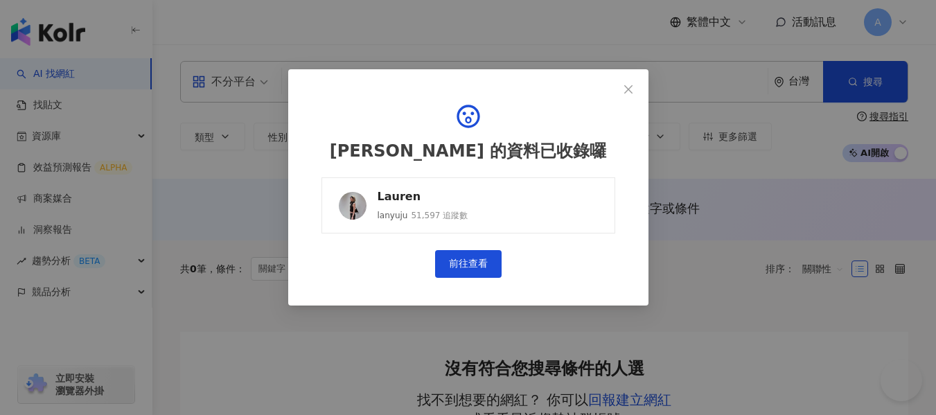  I want to click on div: 51,597 追蹤數, so click(439, 216).